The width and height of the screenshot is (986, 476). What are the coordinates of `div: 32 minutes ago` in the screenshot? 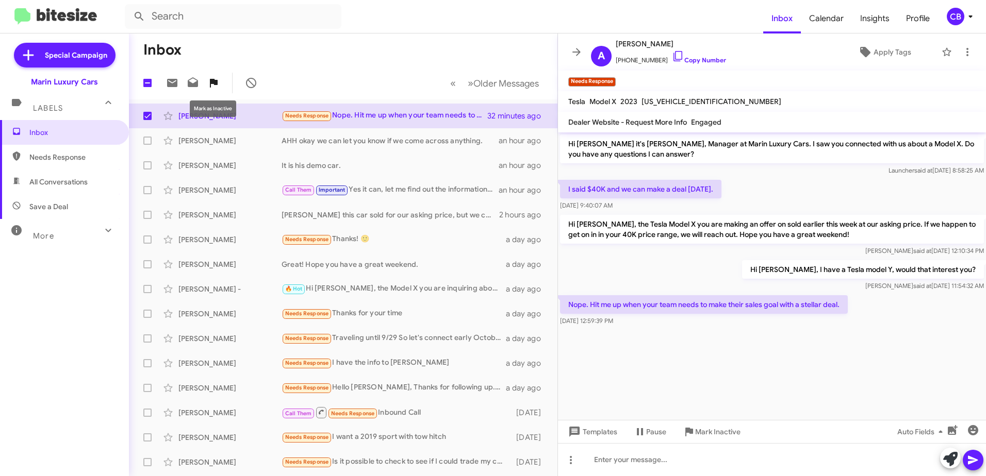 It's located at (518, 116).